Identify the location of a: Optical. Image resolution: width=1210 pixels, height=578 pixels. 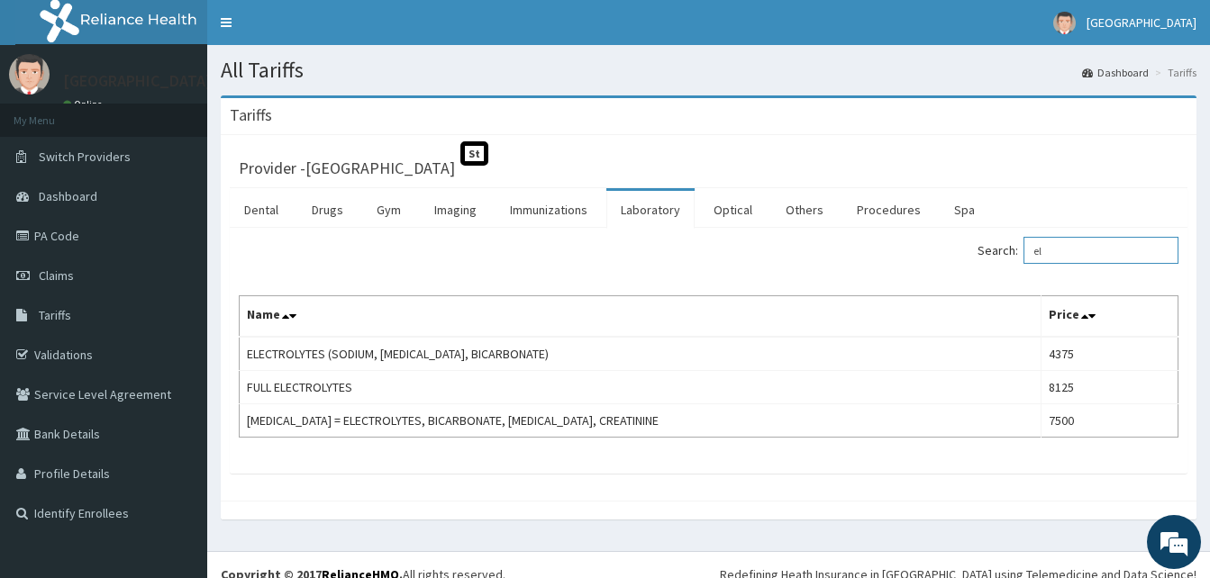
(732, 210).